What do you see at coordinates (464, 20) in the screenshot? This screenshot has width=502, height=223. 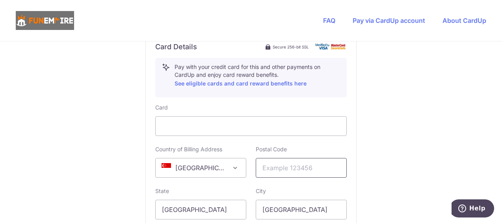 I see `a: About CardUp` at bounding box center [464, 20].